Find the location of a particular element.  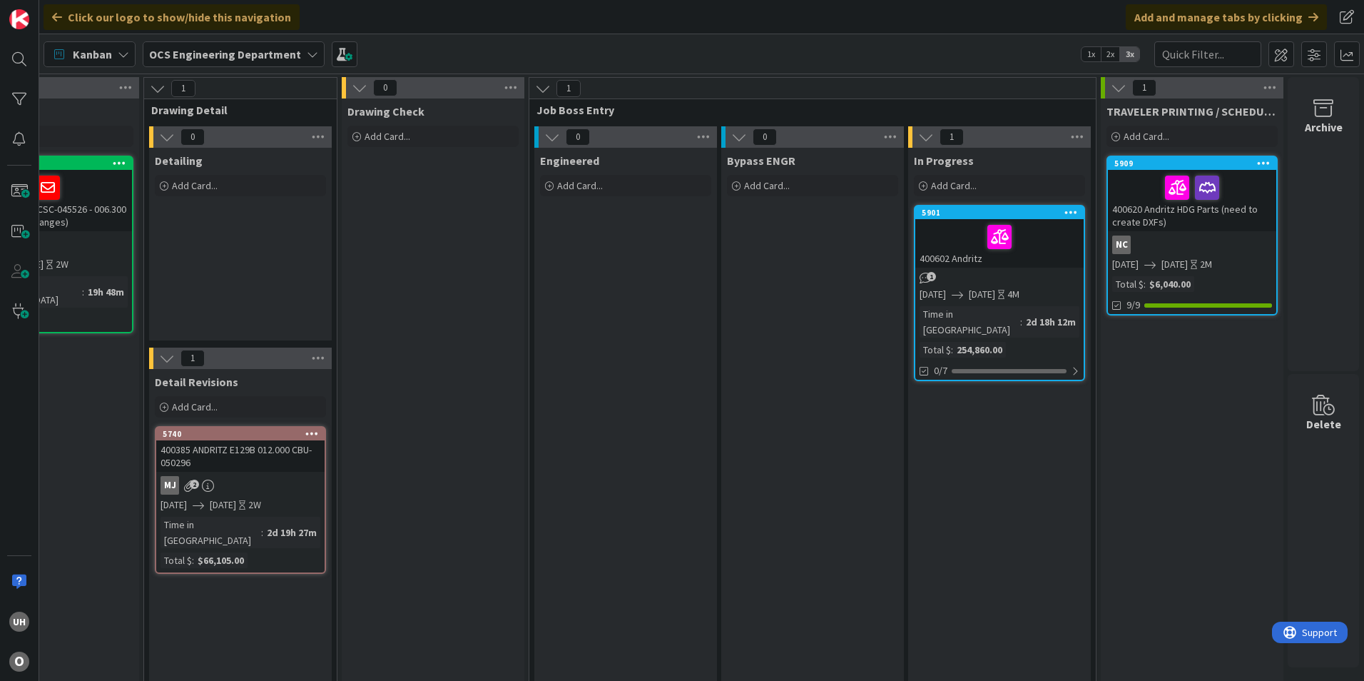

div: Delete is located at coordinates (1324, 424).